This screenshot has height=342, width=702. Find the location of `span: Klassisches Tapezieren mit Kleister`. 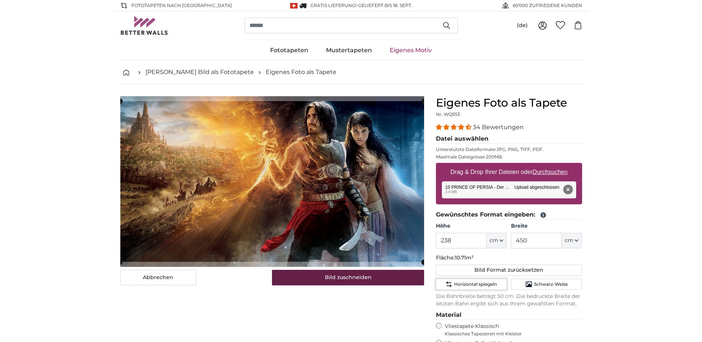

span: Klassisches Tapezieren mit Kleister is located at coordinates (510, 334).